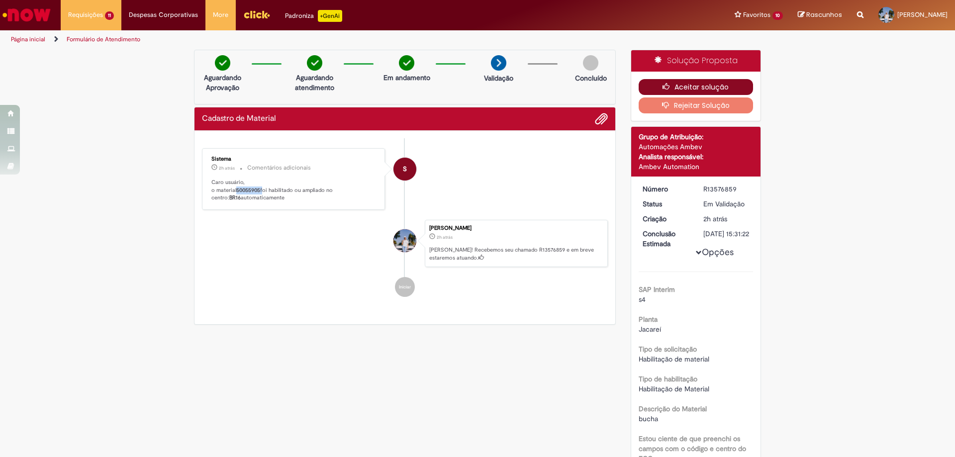 This screenshot has width=955, height=457. What do you see at coordinates (405, 169) in the screenshot?
I see `div: System` at bounding box center [405, 169].